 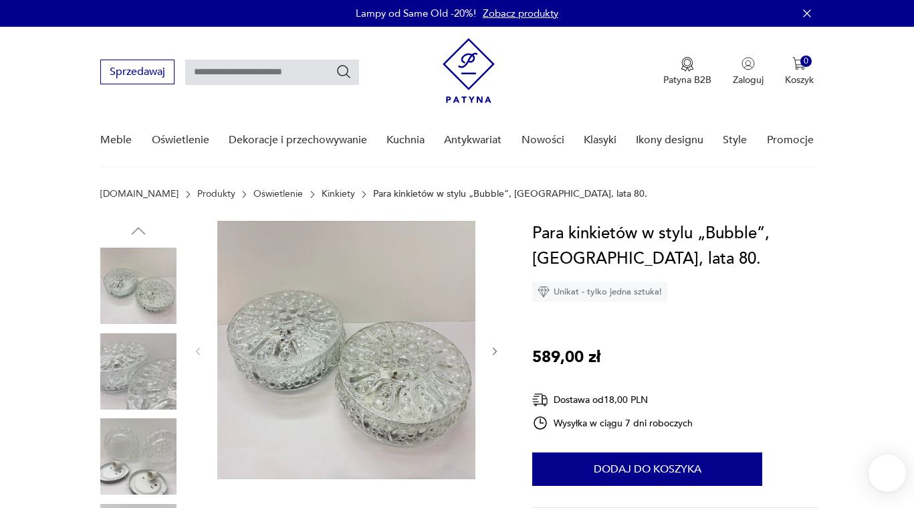 I want to click on img: Ikonka użytkownika, so click(x=748, y=64).